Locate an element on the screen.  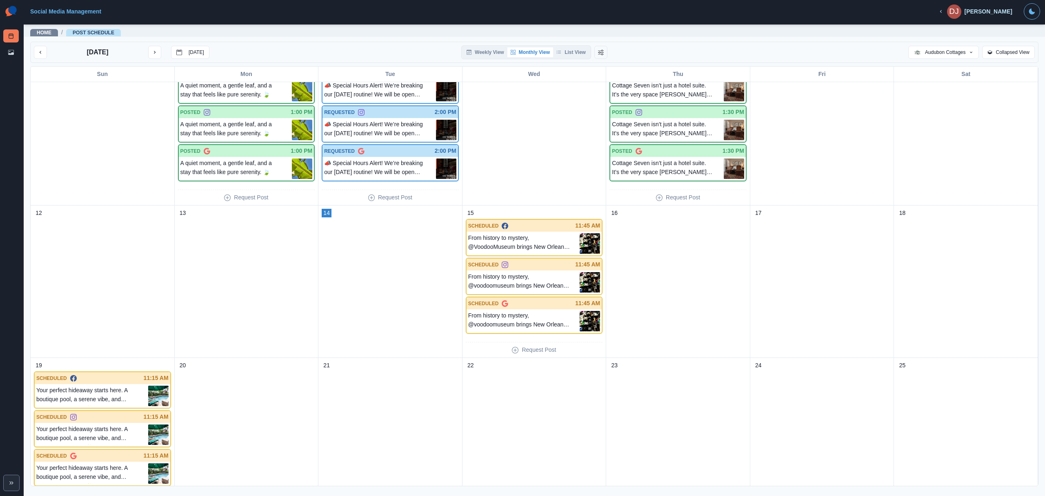
div: Mon is located at coordinates (247, 74).